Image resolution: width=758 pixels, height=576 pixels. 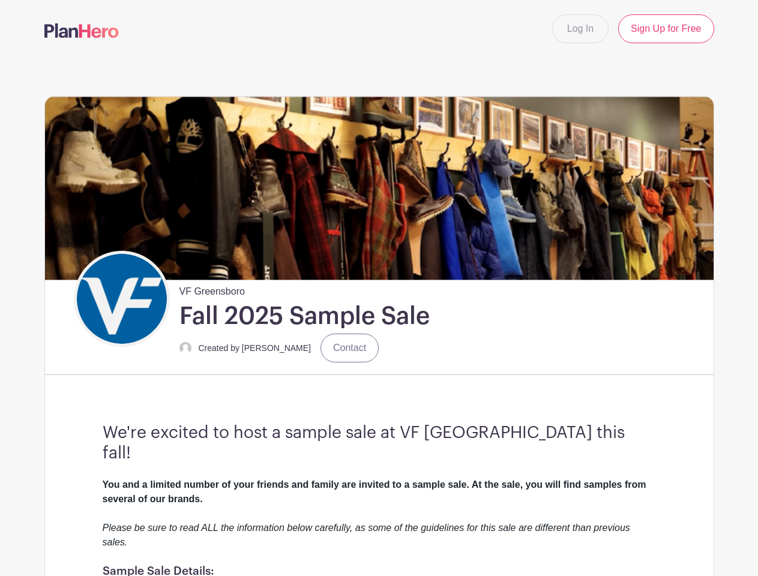 What do you see at coordinates (186, 348) in the screenshot?
I see `img: default-ce2991bfa6775e67f084385cd625a349d9dcbb7a52a09fb2fda1e96e2d18dcdb.png` at bounding box center [186, 348].